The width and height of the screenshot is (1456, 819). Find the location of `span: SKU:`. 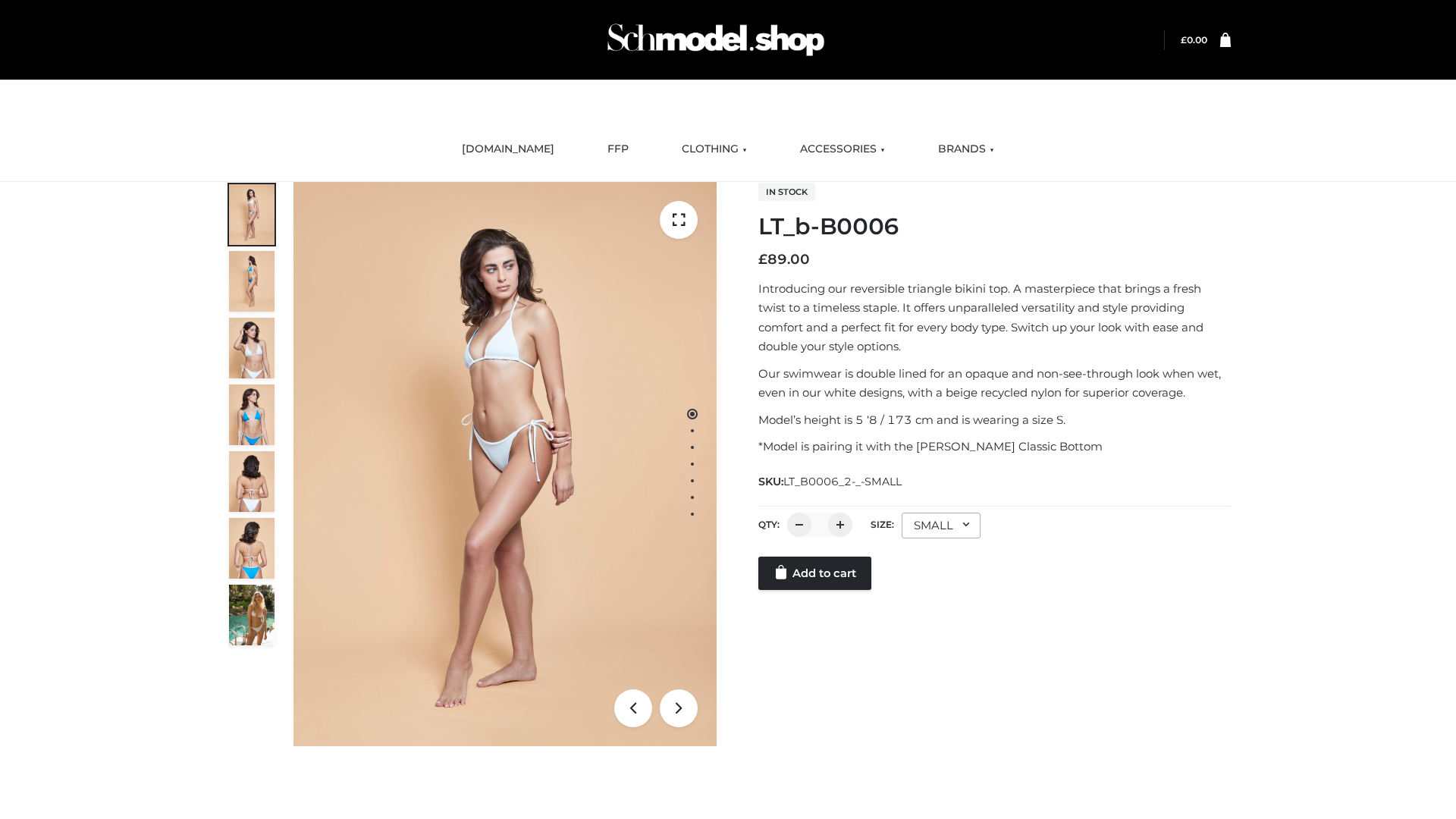

span: SKU: is located at coordinates (830, 482).